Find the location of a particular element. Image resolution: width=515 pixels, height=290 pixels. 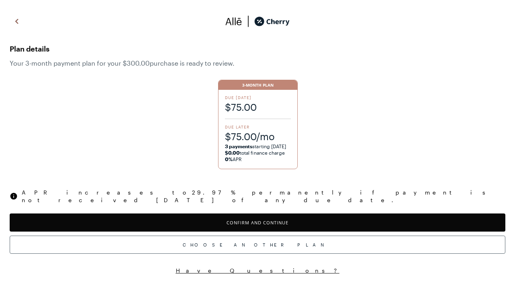

span: Due Later is located at coordinates (258, 127).